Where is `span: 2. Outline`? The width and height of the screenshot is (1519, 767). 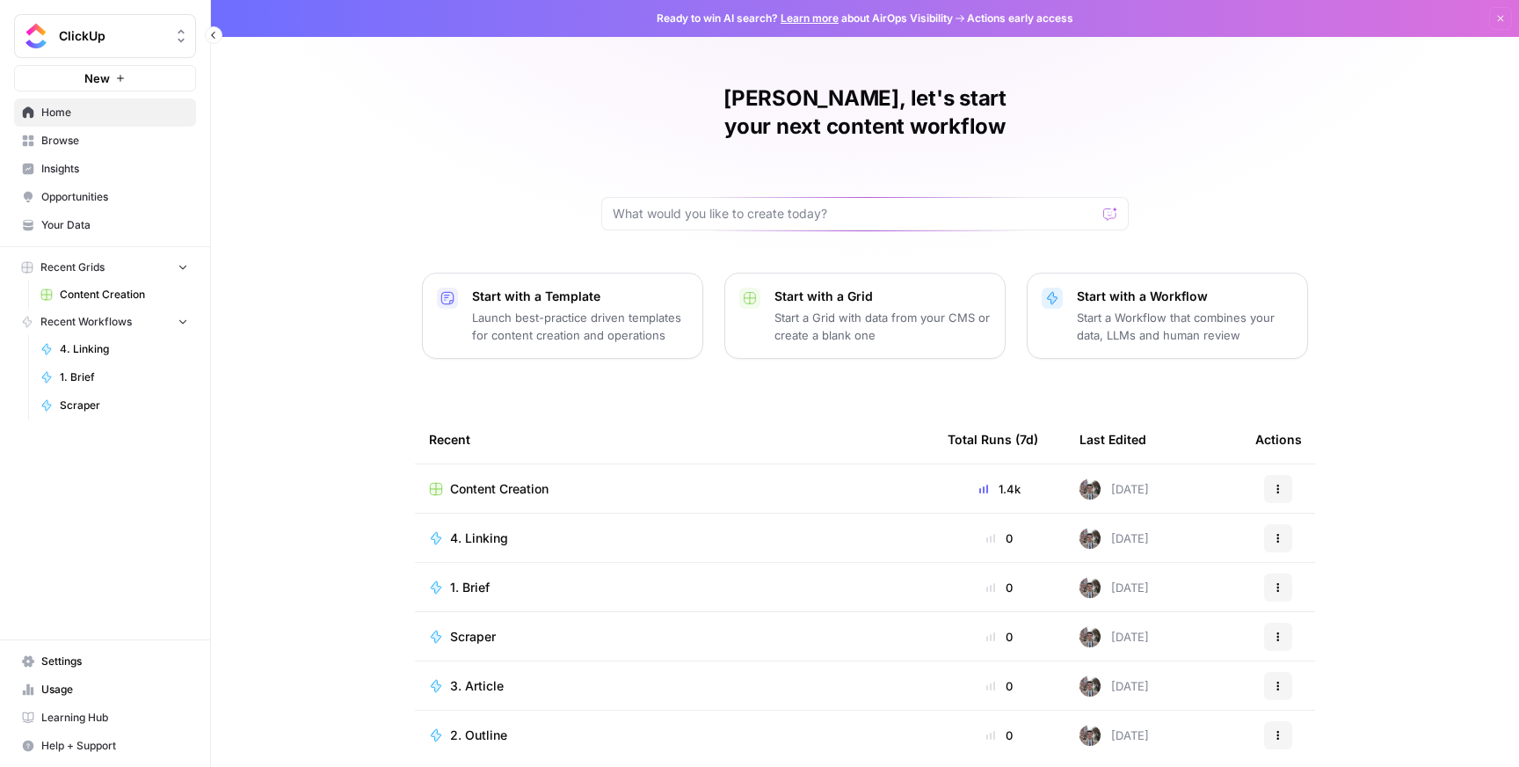
span: 2. Outline is located at coordinates (478, 735).